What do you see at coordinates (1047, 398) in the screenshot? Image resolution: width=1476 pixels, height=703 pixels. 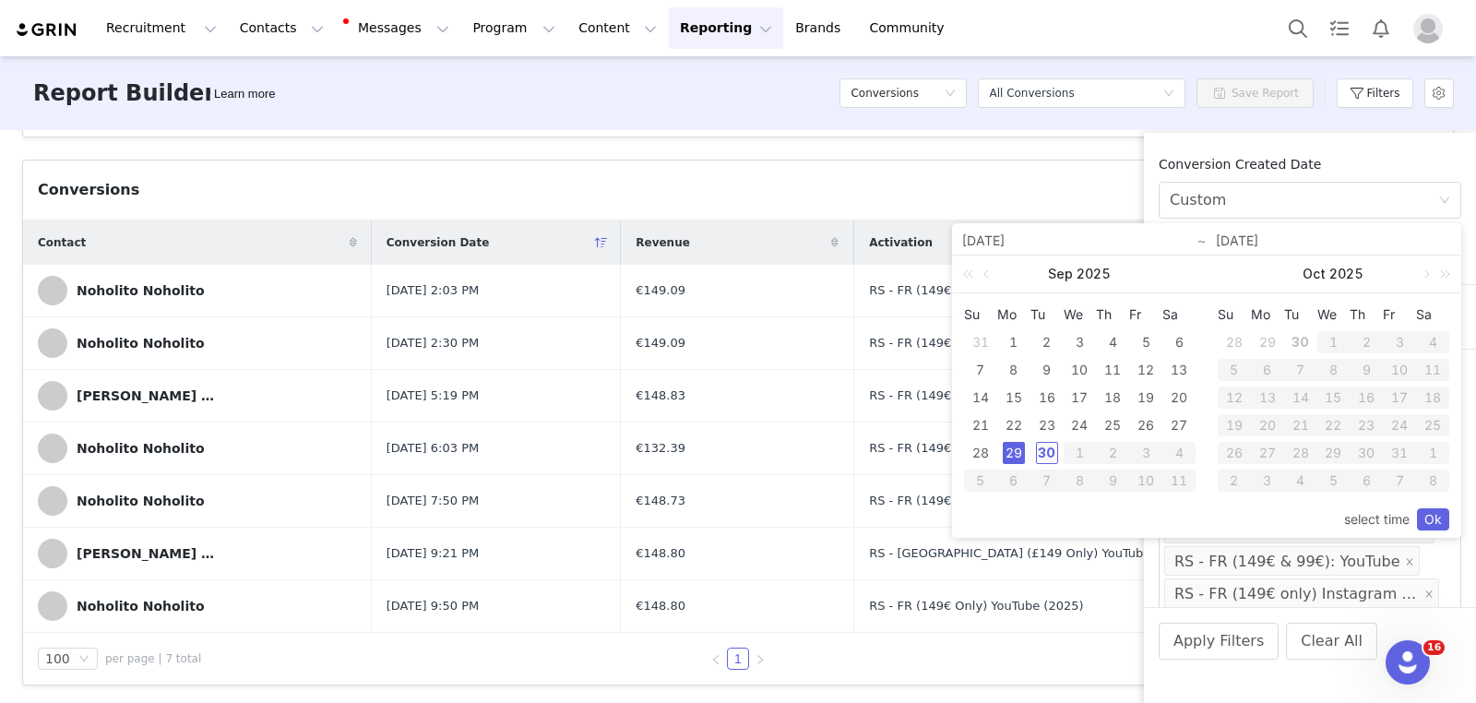 I see `td: September 16, 2025` at bounding box center [1047, 398].